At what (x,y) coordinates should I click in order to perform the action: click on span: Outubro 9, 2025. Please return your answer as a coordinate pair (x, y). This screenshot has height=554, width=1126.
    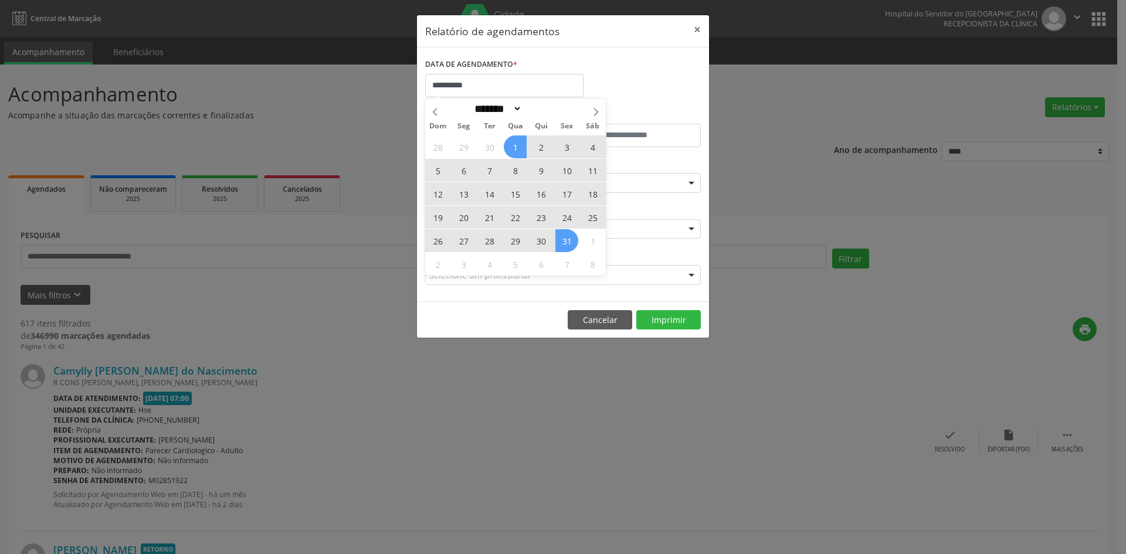
    Looking at the image, I should click on (541, 170).